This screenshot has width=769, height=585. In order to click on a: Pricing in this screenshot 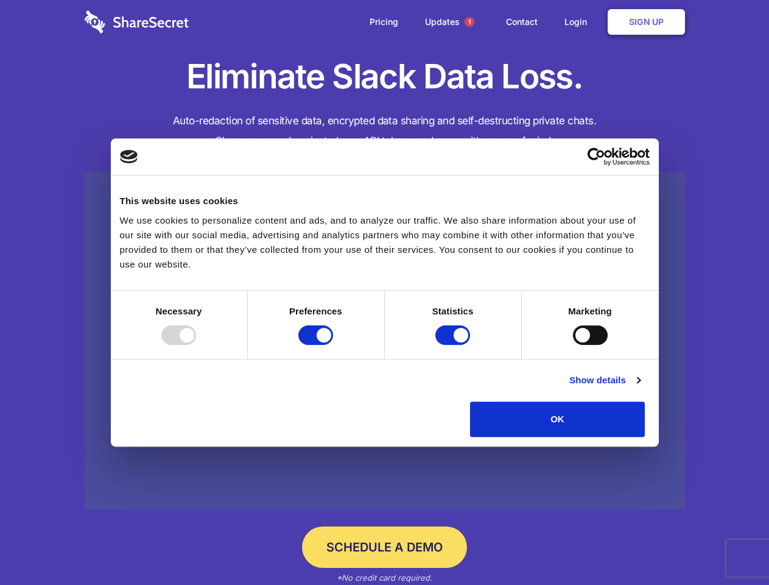, I will do `click(384, 22)`.